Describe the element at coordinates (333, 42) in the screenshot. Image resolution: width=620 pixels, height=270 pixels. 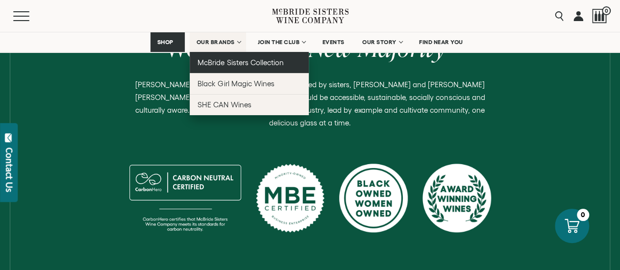
I see `span: EVENTS` at that location.